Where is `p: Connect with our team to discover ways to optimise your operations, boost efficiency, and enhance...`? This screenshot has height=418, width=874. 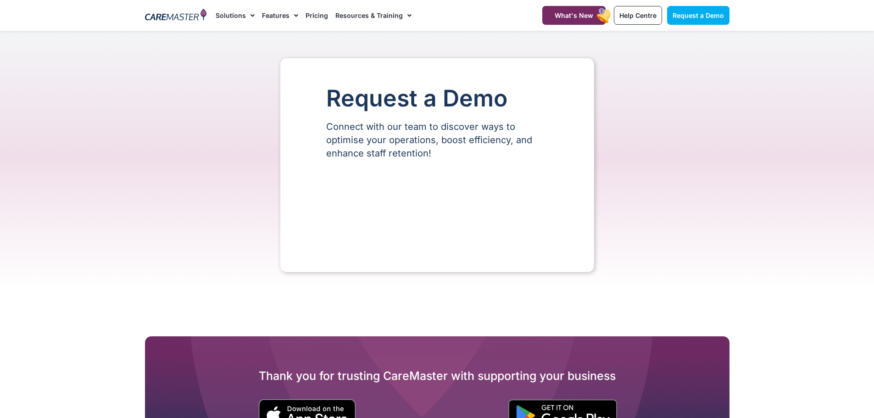 p: Connect with our team to discover ways to optimise your operations, boost efficiency, and enhance... is located at coordinates (437, 140).